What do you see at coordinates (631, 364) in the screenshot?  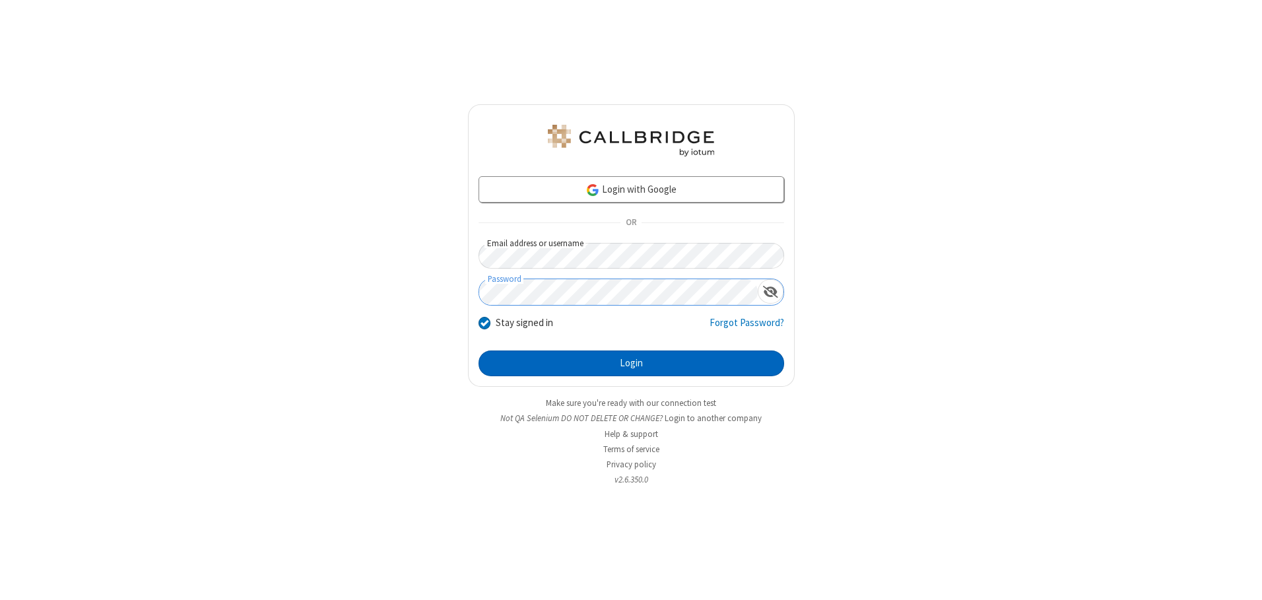 I see `button: Login` at bounding box center [631, 364].